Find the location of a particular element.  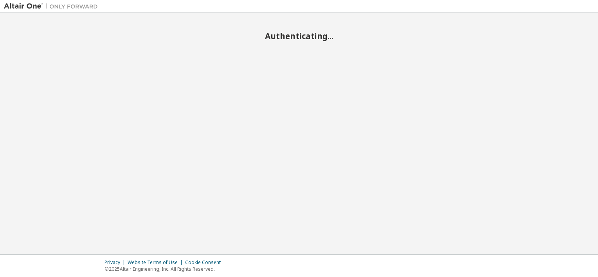

div: Cookie Consent is located at coordinates (205, 262).